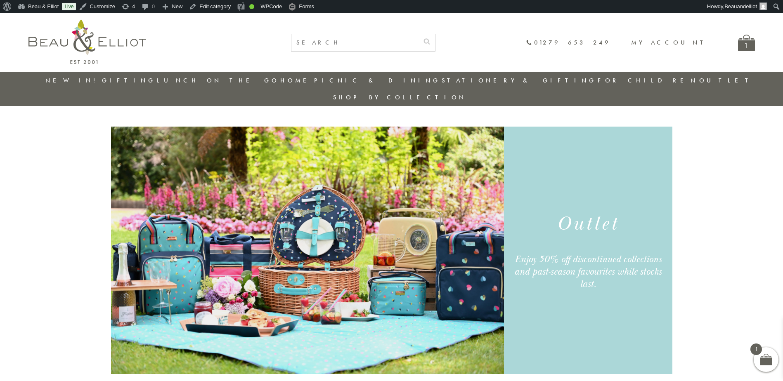 The image size is (783, 381). I want to click on a: 01279 653 249, so click(568, 42).